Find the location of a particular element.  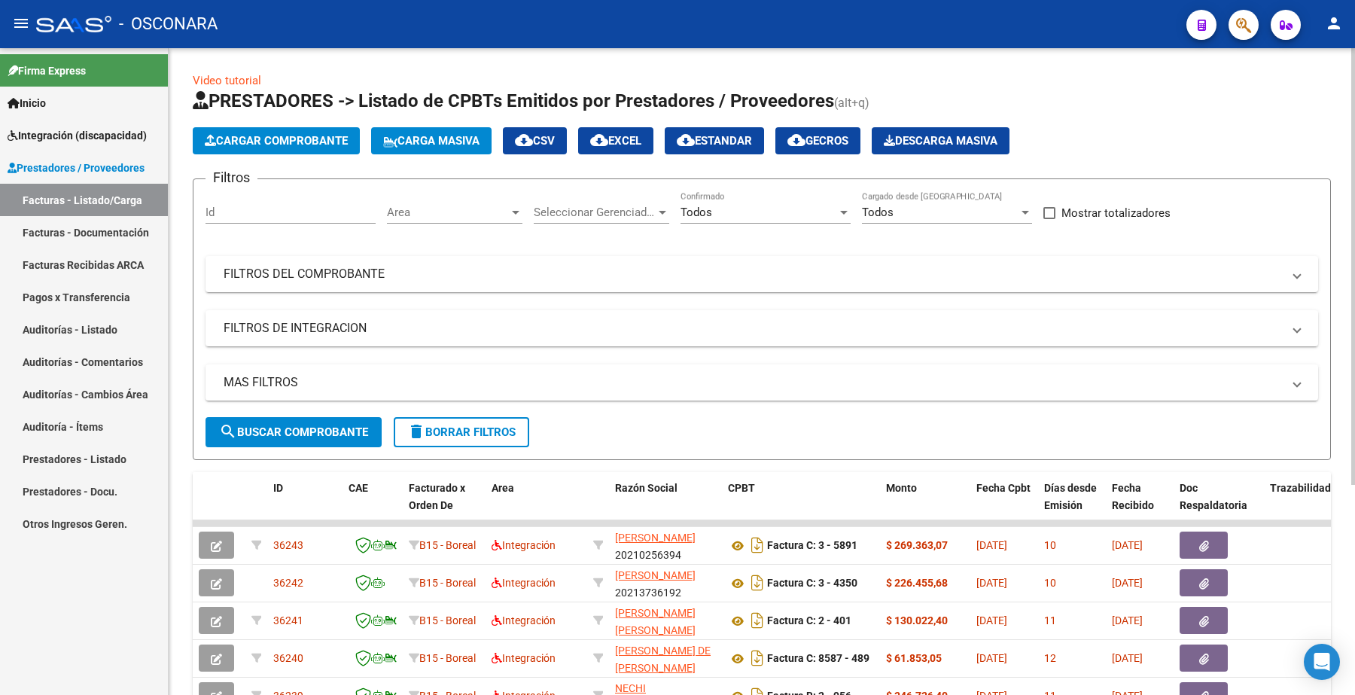

mat-panel-title: MAS FILTROS is located at coordinates (753, 382).